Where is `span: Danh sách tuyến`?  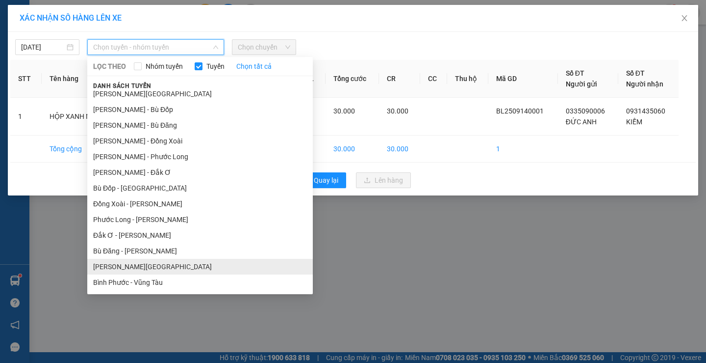
span: Danh sách tuyến is located at coordinates (122, 86).